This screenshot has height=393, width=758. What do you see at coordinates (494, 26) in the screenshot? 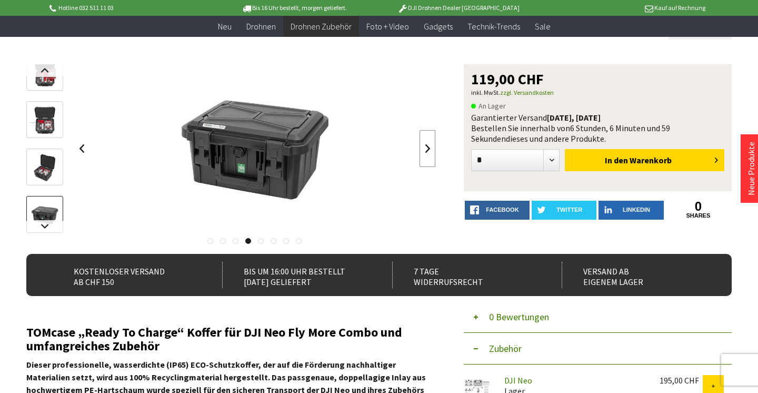
I see `span: Technik-Trends` at bounding box center [494, 26].